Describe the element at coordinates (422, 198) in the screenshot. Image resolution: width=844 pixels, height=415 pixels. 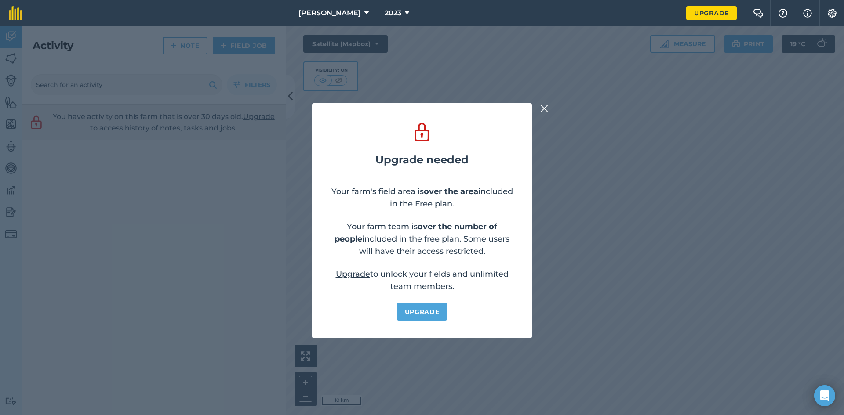
I see `p: Your farm's field area is included in the Free plan.` at that location.